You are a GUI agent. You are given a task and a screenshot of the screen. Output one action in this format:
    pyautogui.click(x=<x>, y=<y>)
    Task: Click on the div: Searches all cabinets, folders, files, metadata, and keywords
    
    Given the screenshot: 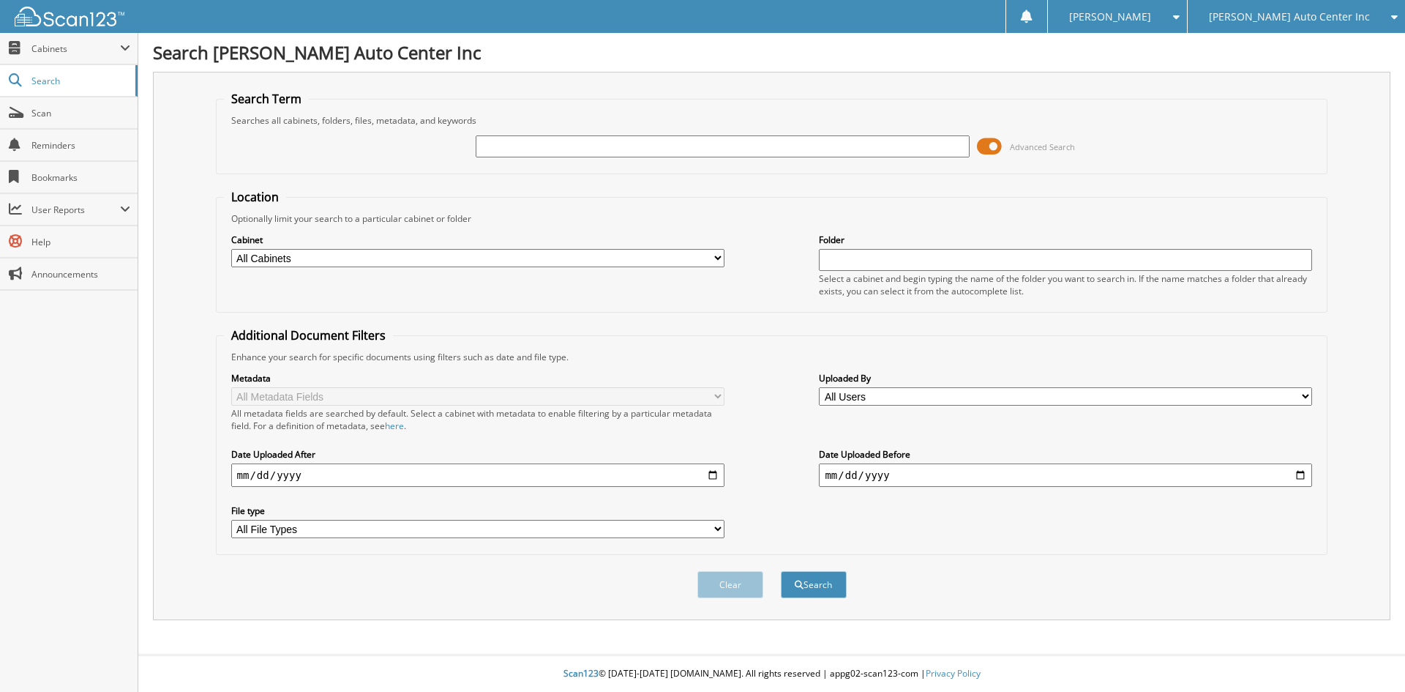 What is the action you would take?
    pyautogui.click(x=772, y=120)
    